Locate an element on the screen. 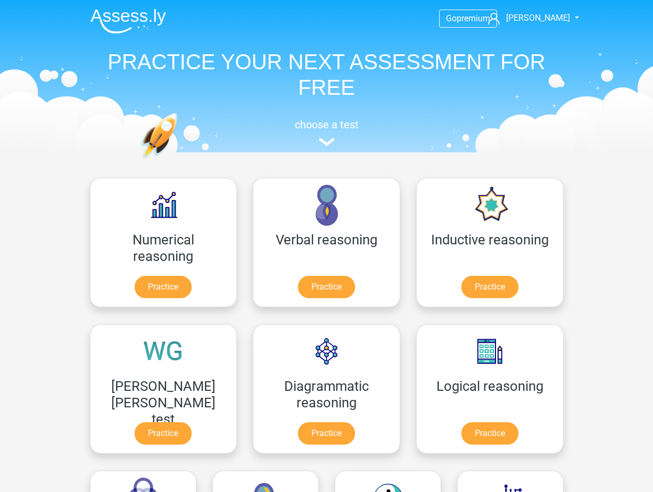  span: Go is located at coordinates (452, 18).